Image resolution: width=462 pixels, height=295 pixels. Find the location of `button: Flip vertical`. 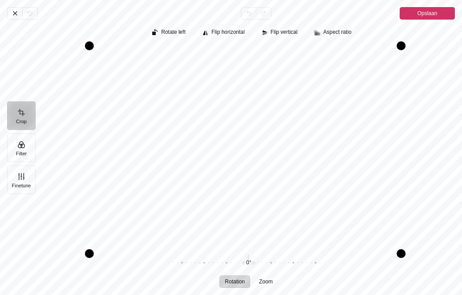

button: Flip vertical is located at coordinates (280, 33).